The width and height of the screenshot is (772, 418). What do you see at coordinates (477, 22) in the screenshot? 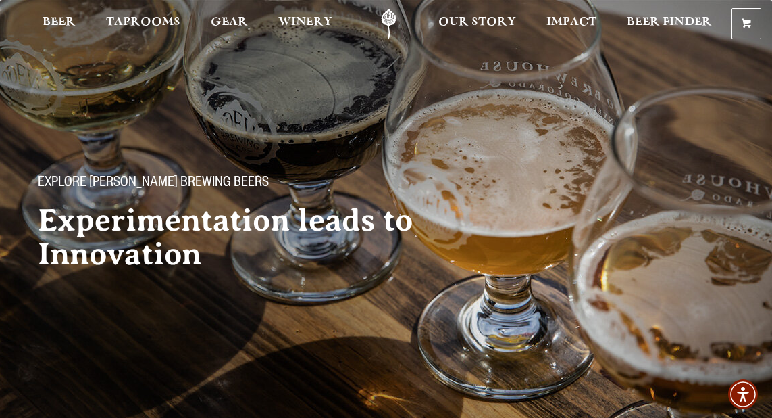
I see `span: Our Story` at bounding box center [477, 22].